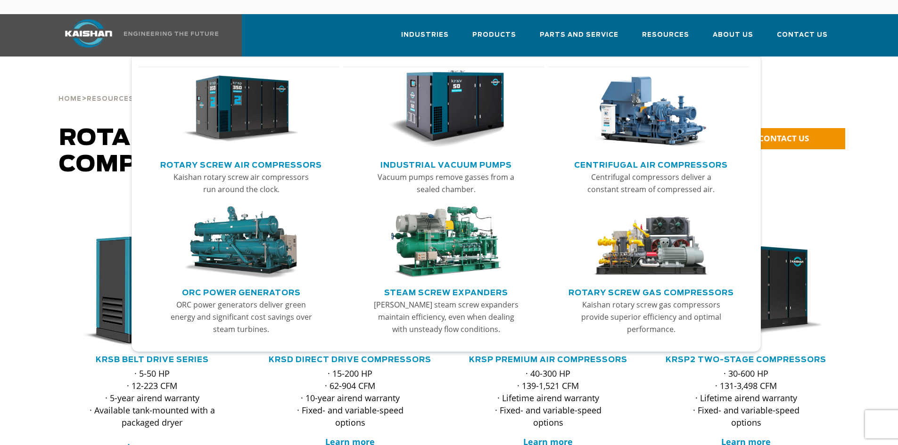 Image resolution: width=898 pixels, height=445 pixels. What do you see at coordinates (350, 398) in the screenshot?
I see `p: · 15-200 HP · 62-904 CFM · 10-year airend warranty · Fixed- and variable-speed options` at bounding box center [350, 398].